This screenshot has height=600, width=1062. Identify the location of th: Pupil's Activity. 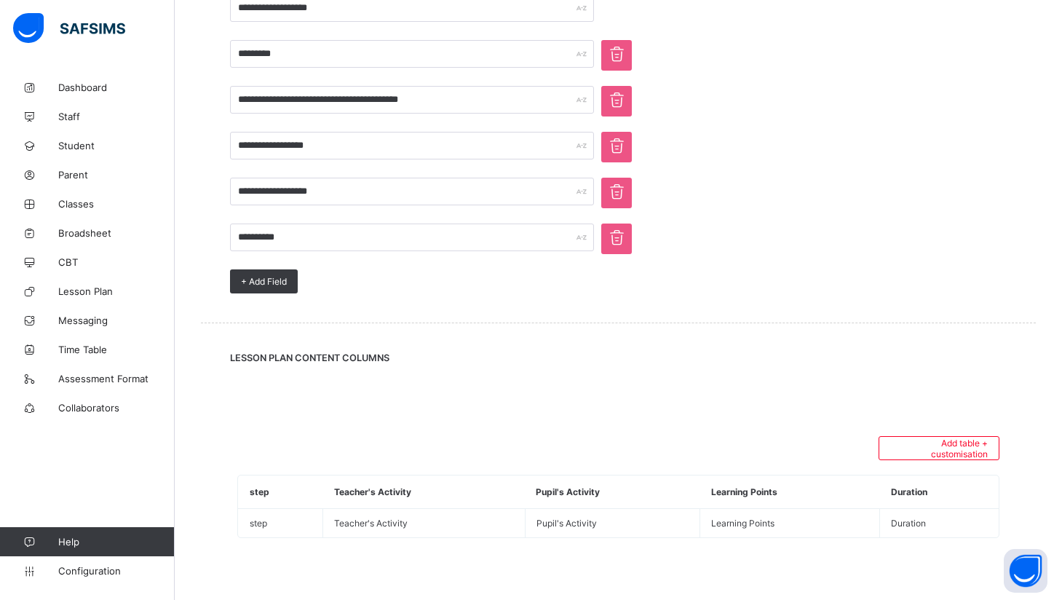
(612, 492).